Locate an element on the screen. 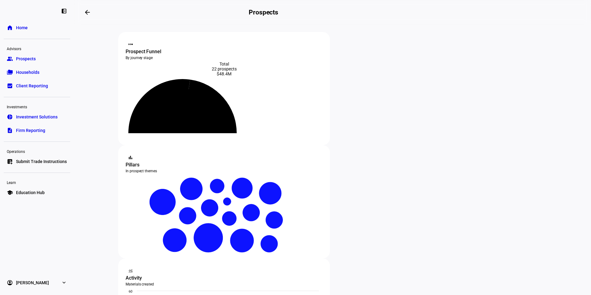  span: Investment Solutions is located at coordinates (37, 117).